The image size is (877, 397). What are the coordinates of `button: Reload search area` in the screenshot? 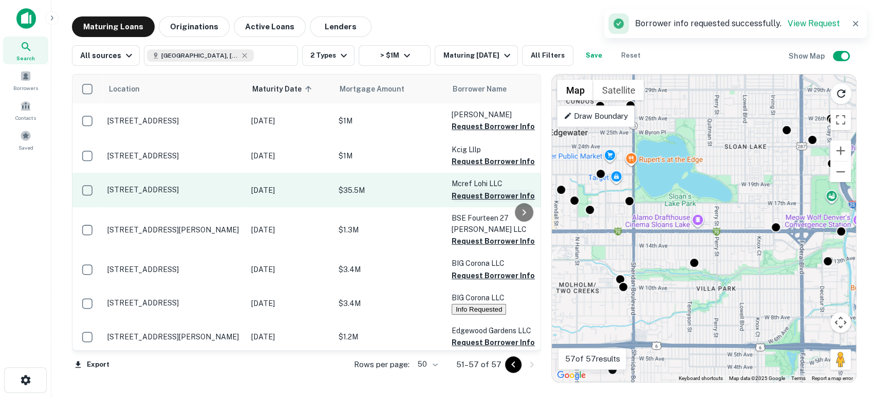 It's located at (841, 93).